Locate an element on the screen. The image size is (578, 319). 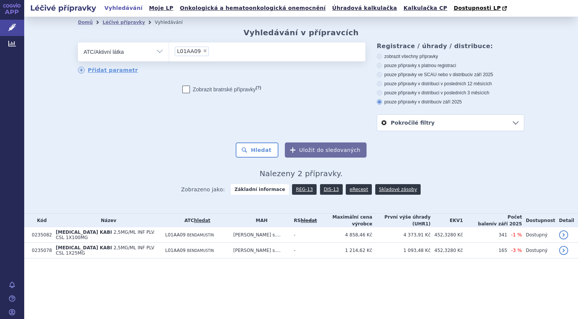
a: eRecept is located at coordinates (359, 189).